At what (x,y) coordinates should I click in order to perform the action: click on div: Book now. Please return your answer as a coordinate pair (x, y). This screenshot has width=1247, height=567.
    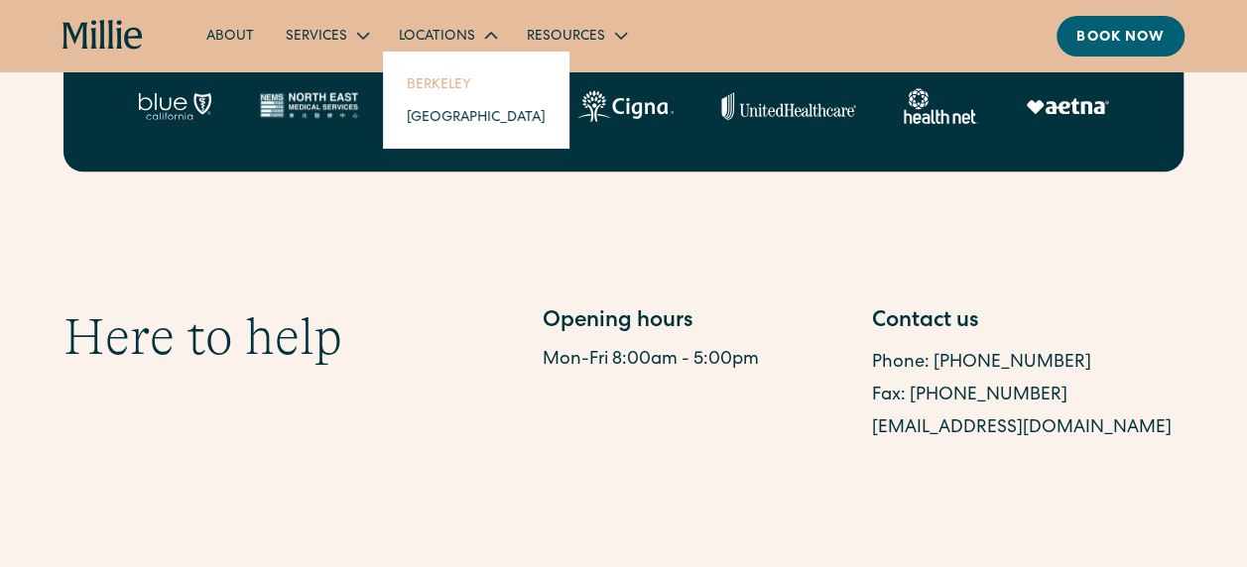
    Looking at the image, I should click on (1120, 38).